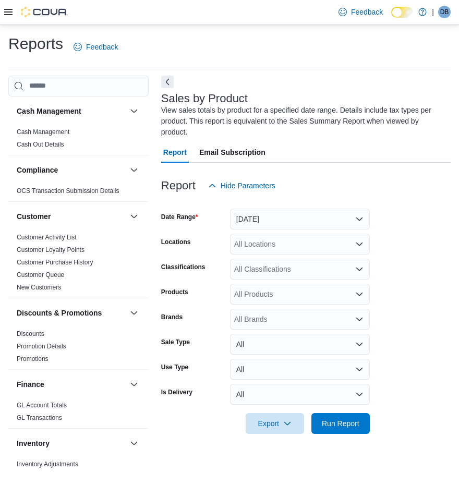 The height and width of the screenshot is (496, 459). Describe the element at coordinates (176, 242) in the screenshot. I see `label: Locations` at that location.